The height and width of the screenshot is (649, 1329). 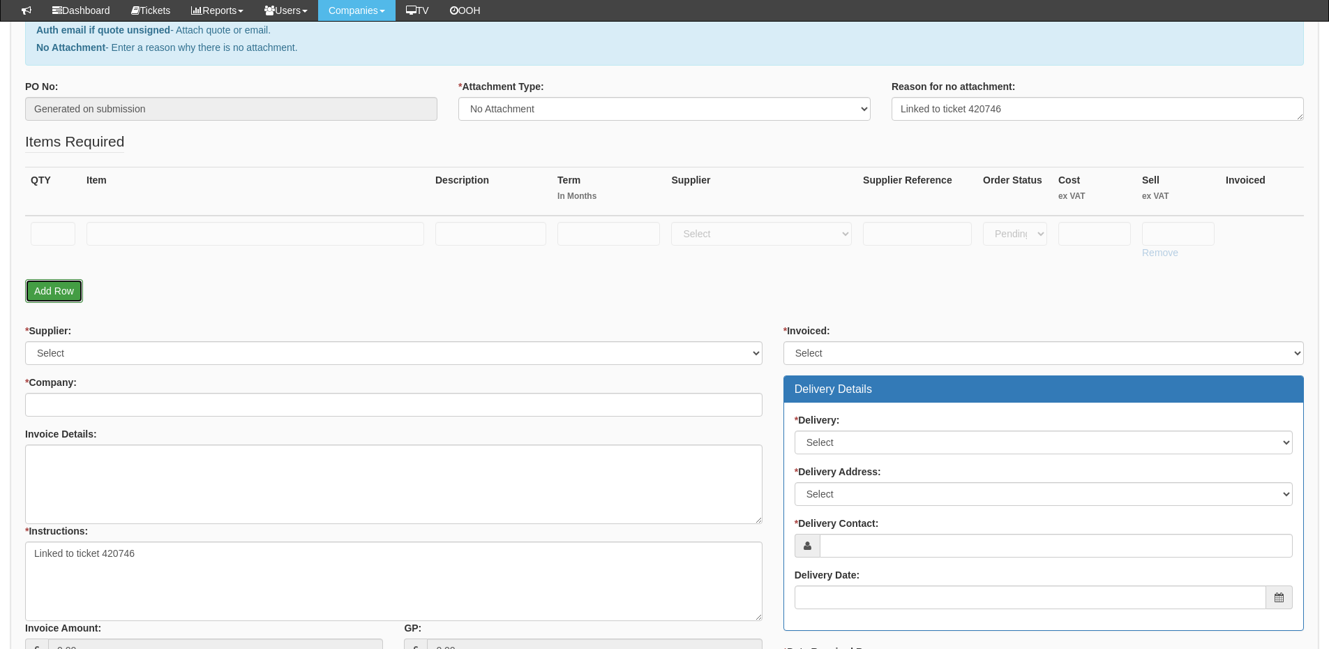 I want to click on th: QTY, so click(x=53, y=191).